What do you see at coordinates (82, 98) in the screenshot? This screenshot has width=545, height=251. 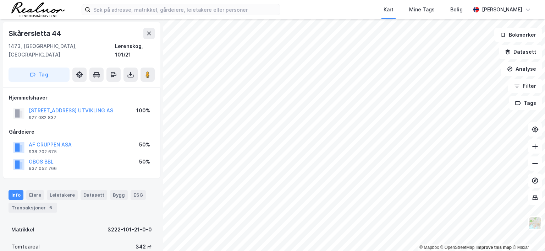 I see `div: Hjemmelshaver` at bounding box center [82, 98].